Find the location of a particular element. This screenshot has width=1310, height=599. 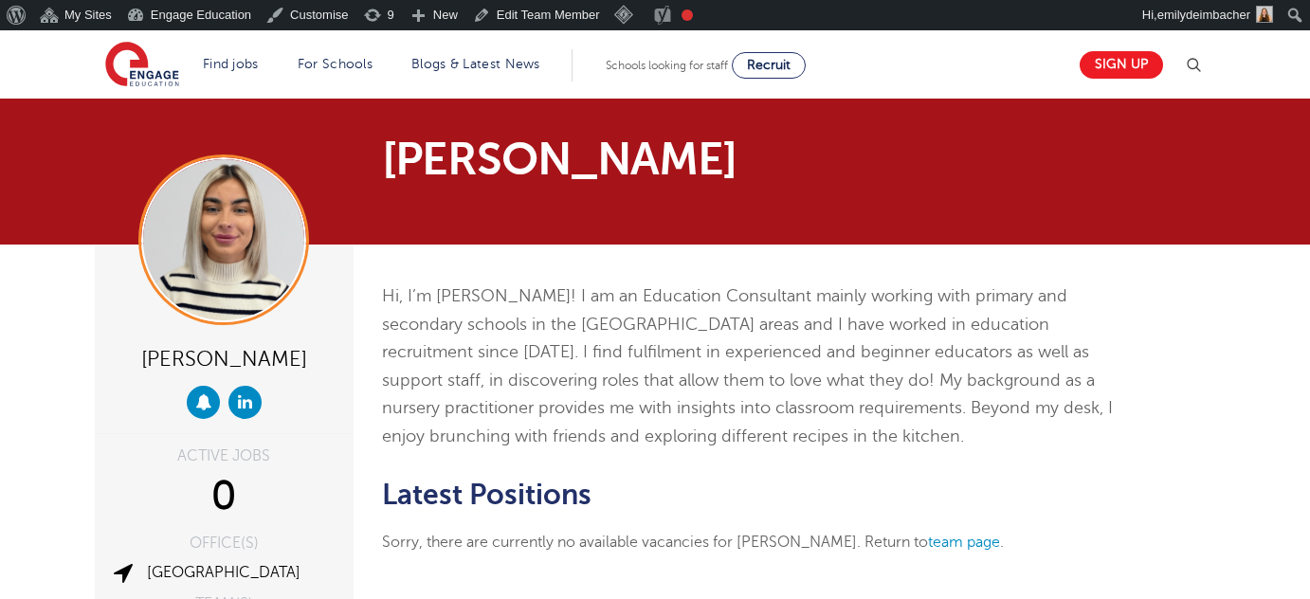

div: Focus keyphrase not set is located at coordinates (687, 15).